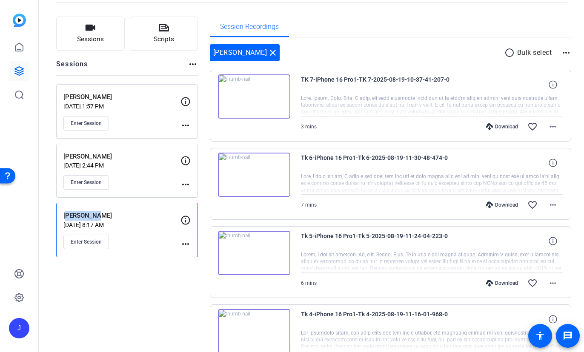 This screenshot has width=584, height=352. I want to click on mat-icon: close, so click(273, 53).